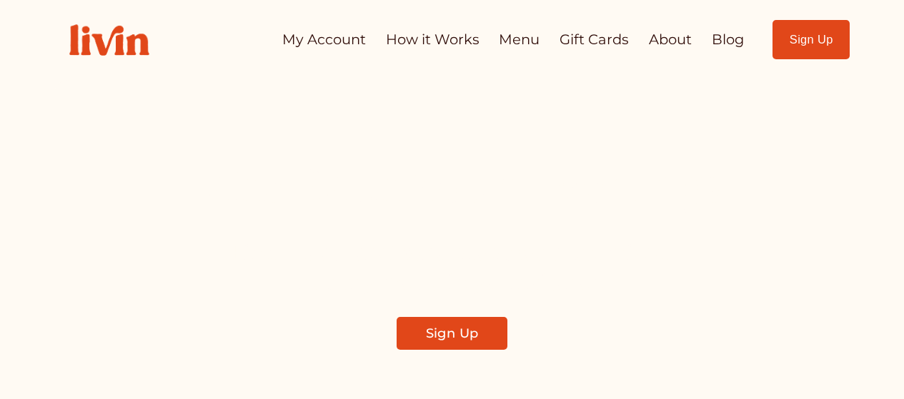 This screenshot has width=904, height=399. I want to click on a: Menu, so click(519, 39).